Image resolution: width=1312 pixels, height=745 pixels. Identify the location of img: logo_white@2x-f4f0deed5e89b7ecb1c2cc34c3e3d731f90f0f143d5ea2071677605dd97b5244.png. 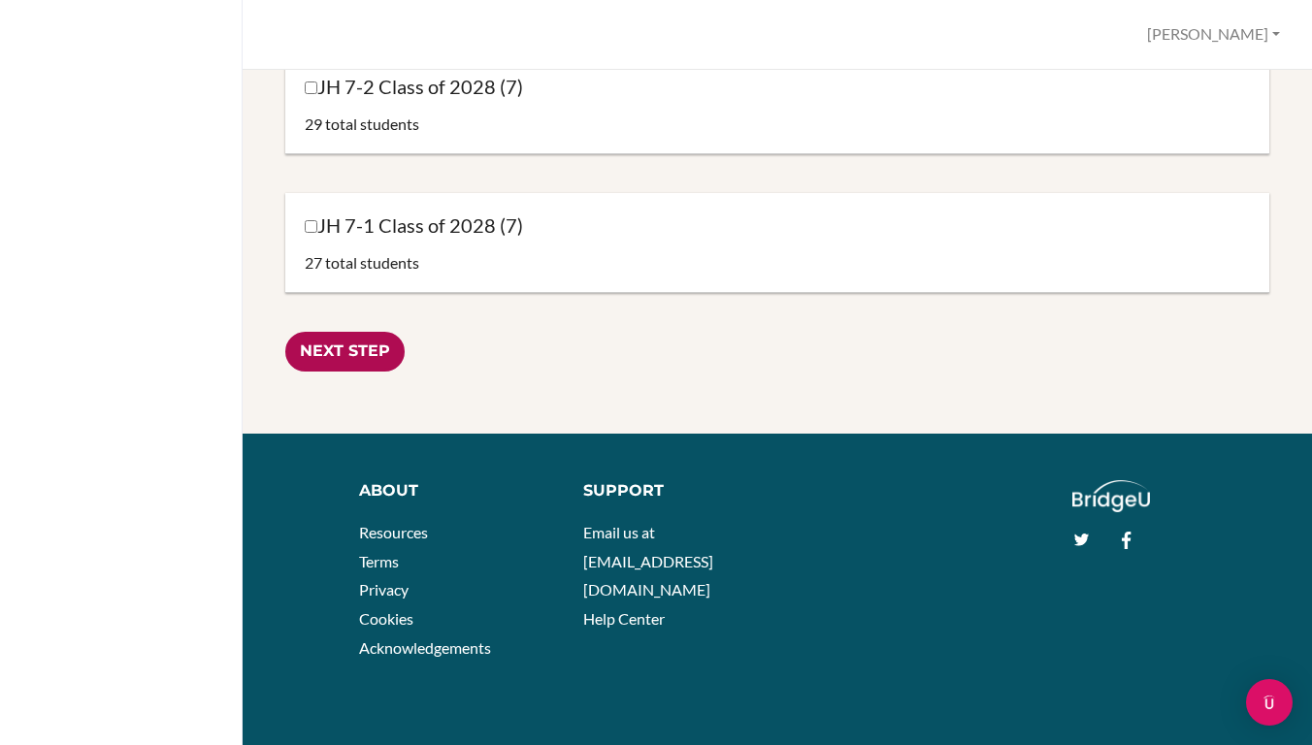
(1111, 496).